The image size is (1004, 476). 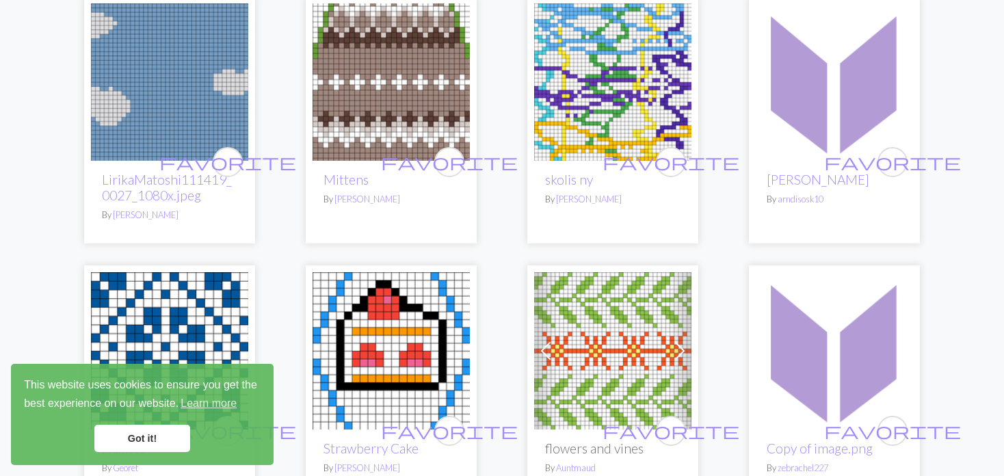 What do you see at coordinates (391, 82) in the screenshot?
I see `img: Mittens` at bounding box center [391, 82].